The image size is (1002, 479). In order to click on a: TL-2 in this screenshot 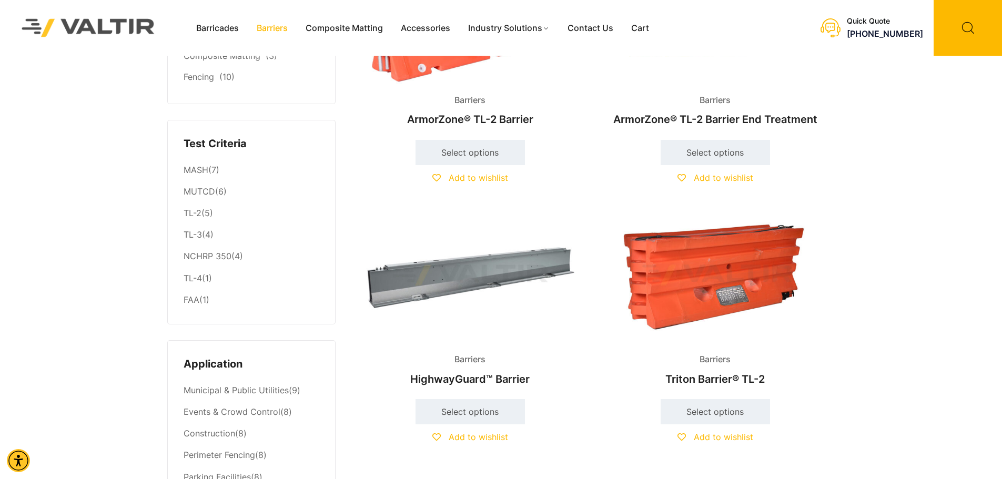, I will do `click(193, 213)`.